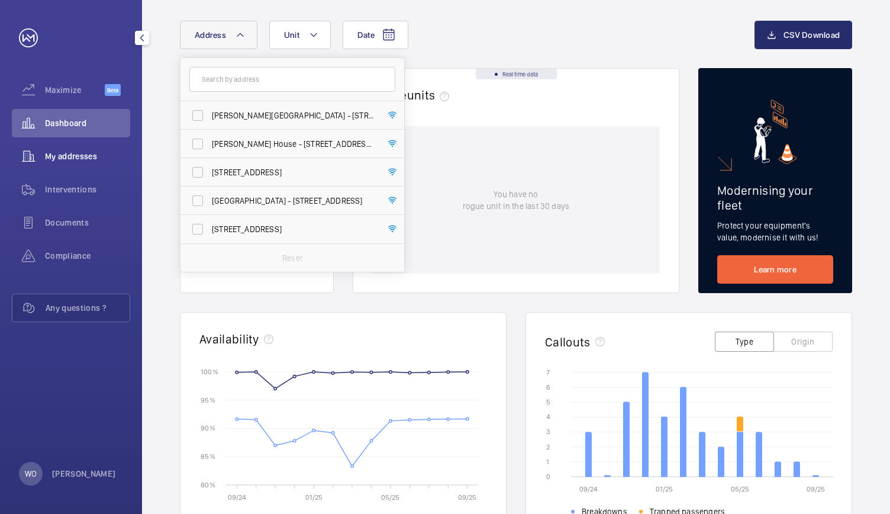 This screenshot has height=514, width=890. I want to click on text: 100 %, so click(209, 371).